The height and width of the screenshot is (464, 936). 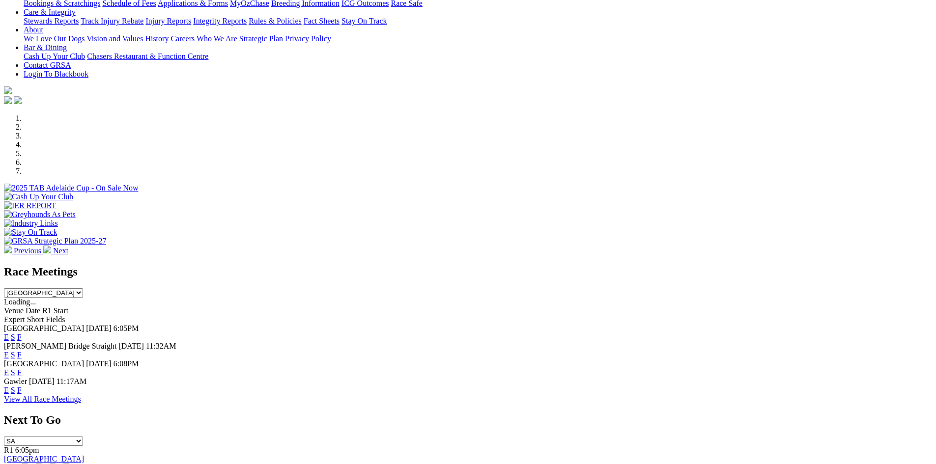 What do you see at coordinates (50, 12) in the screenshot?
I see `a: Care & Integrity` at bounding box center [50, 12].